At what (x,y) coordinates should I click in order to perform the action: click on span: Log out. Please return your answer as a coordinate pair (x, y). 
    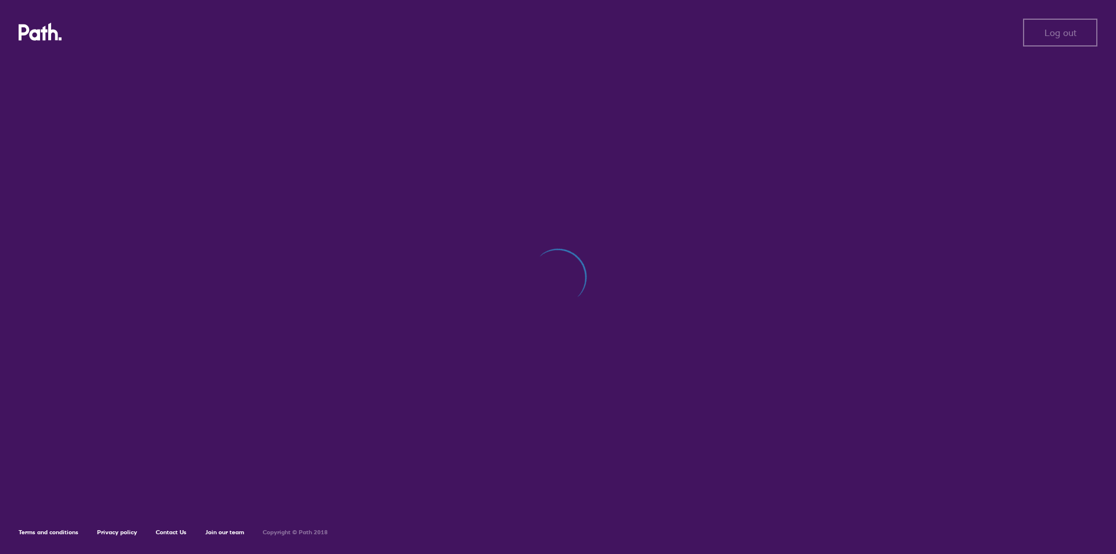
    Looking at the image, I should click on (1060, 33).